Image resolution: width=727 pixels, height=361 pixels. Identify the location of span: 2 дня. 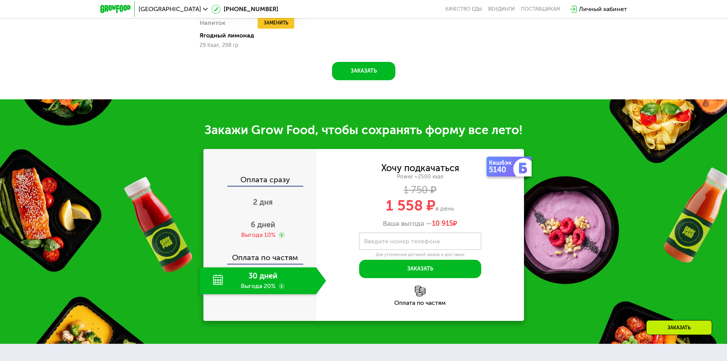
(263, 202).